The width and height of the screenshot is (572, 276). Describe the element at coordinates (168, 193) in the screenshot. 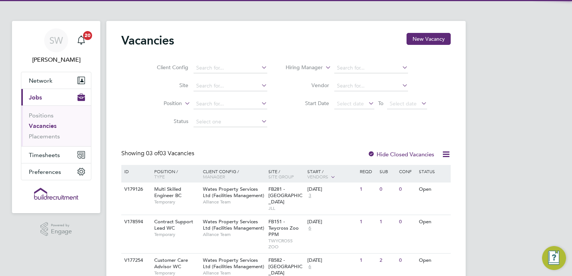

I see `span: Multi Skilled Engineer BC` at that location.